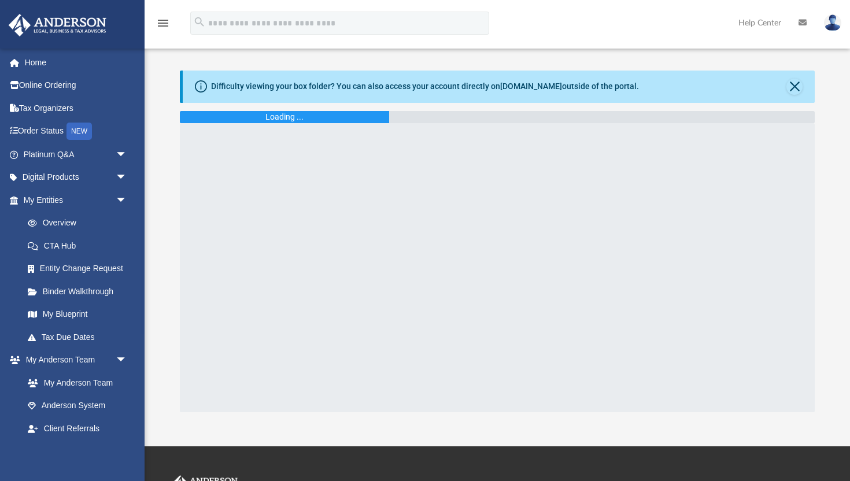 This screenshot has width=850, height=481. Describe the element at coordinates (79, 131) in the screenshot. I see `div: NEW` at that location.